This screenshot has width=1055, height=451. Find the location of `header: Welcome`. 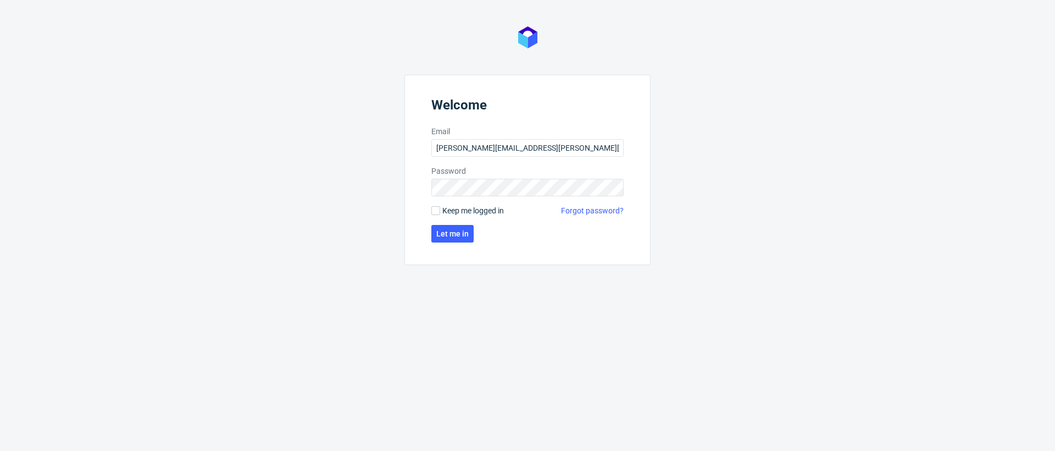

header: Welcome is located at coordinates (528, 107).